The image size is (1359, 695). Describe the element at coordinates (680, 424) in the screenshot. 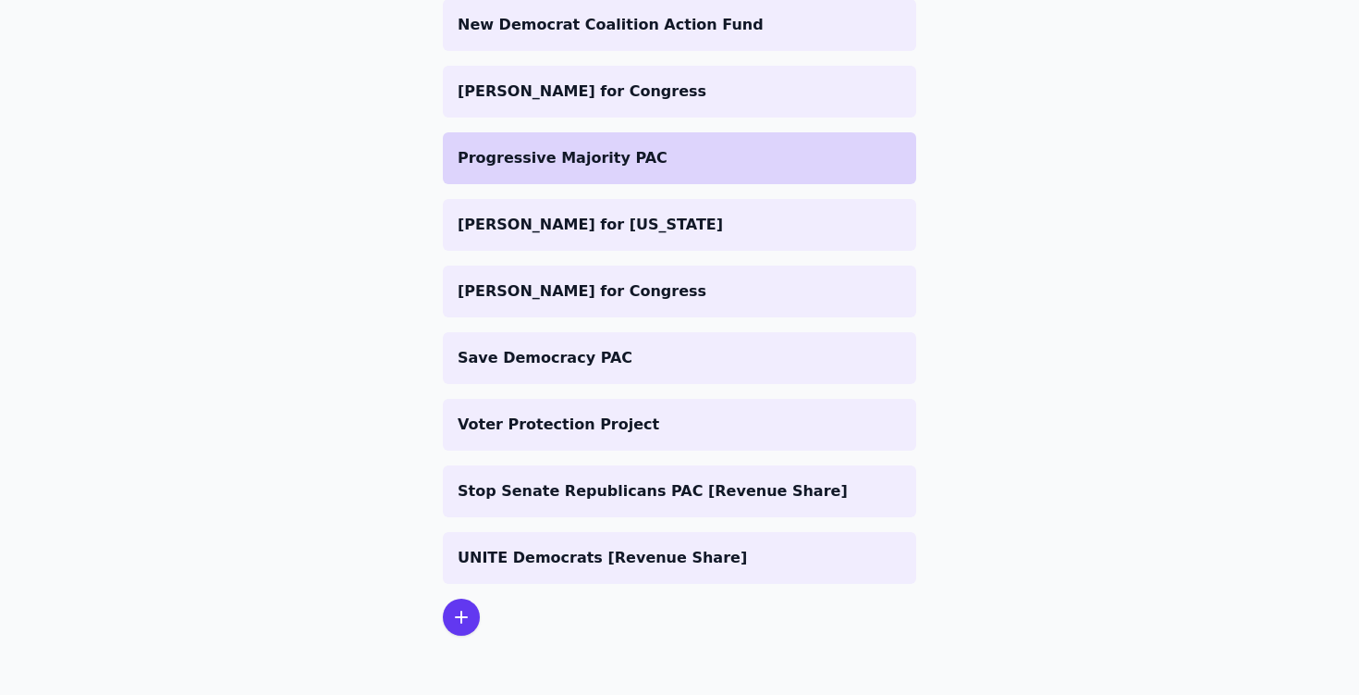

I see `p: Voter Protection Project` at that location.